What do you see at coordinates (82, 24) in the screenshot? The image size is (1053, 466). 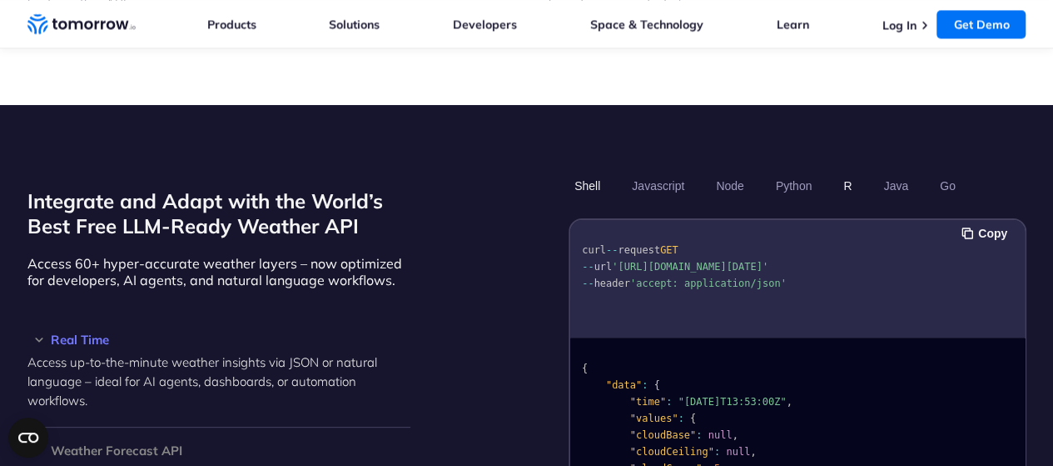 I see `a: Home link` at bounding box center [82, 24].